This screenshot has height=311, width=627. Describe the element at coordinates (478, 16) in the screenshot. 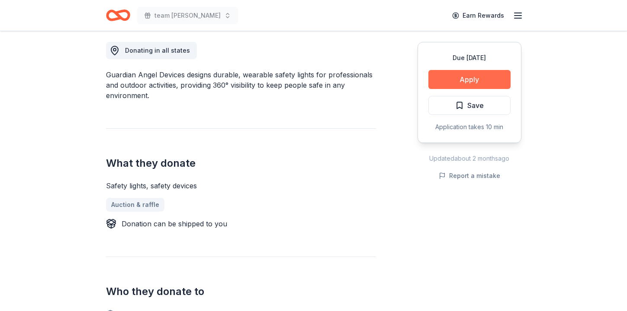

I see `a: Earn Rewards` at that location.